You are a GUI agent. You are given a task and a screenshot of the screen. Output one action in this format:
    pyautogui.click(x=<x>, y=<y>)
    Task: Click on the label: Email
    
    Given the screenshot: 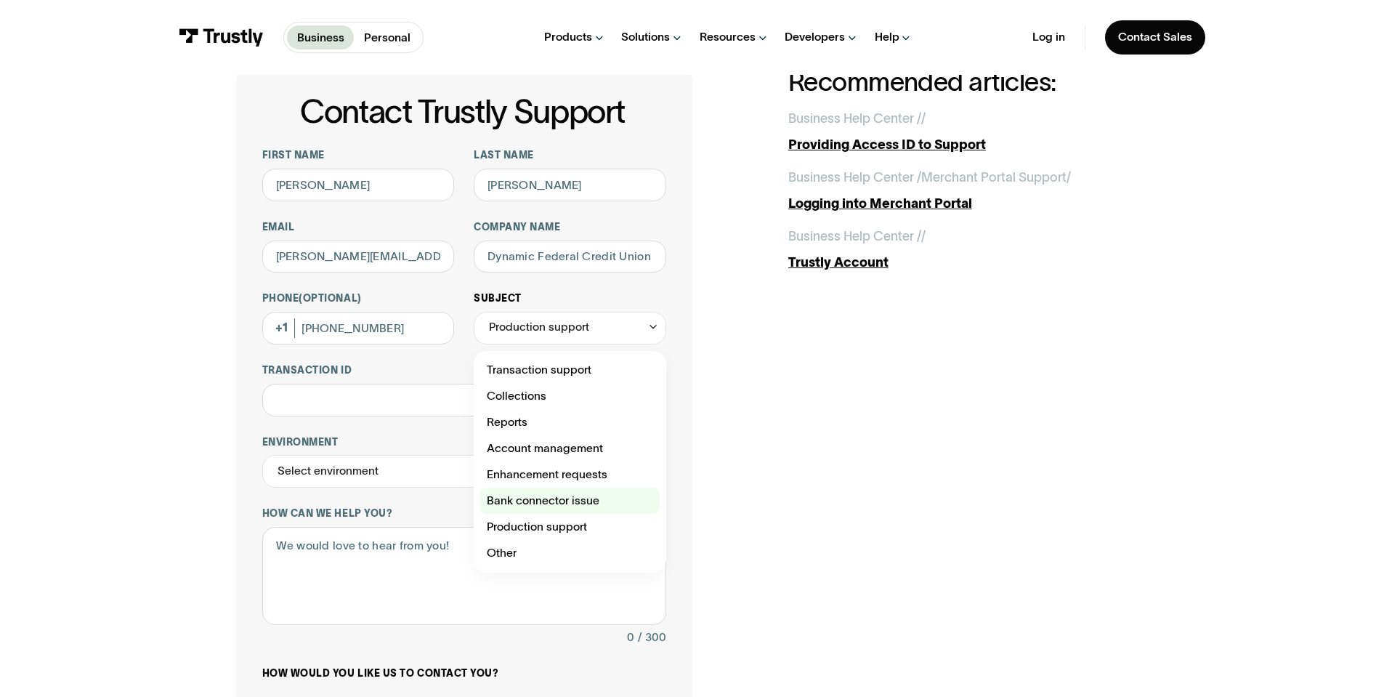 What is the action you would take?
    pyautogui.click(x=358, y=227)
    